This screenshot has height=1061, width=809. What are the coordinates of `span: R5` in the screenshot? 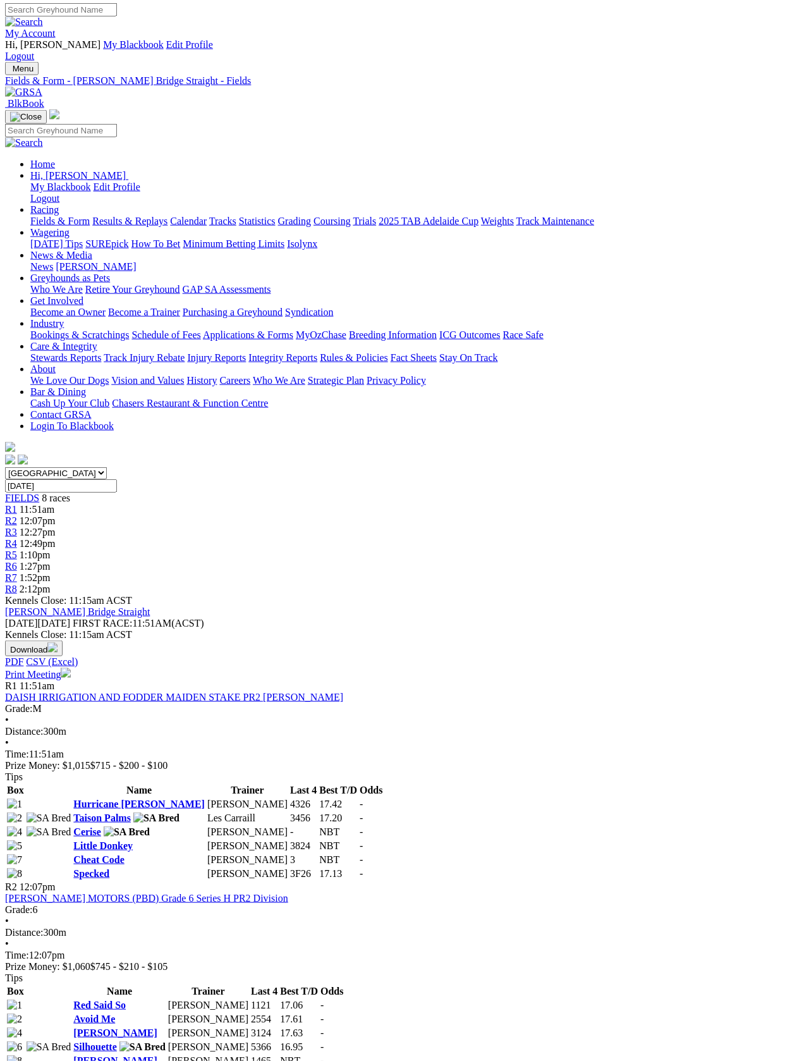 It's located at (11, 554).